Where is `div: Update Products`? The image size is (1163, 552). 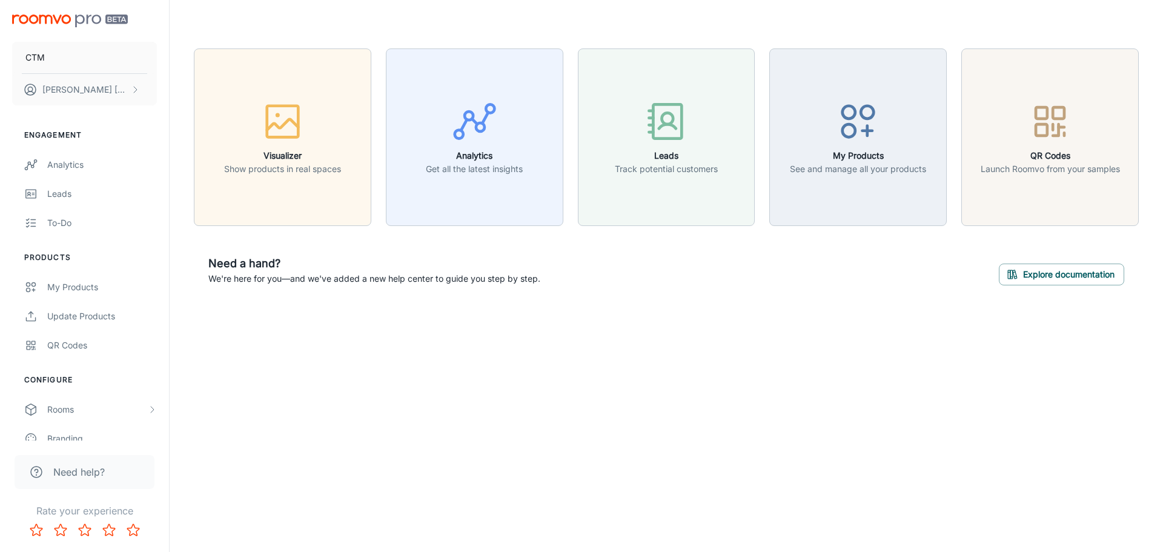
div: Update Products is located at coordinates (102, 316).